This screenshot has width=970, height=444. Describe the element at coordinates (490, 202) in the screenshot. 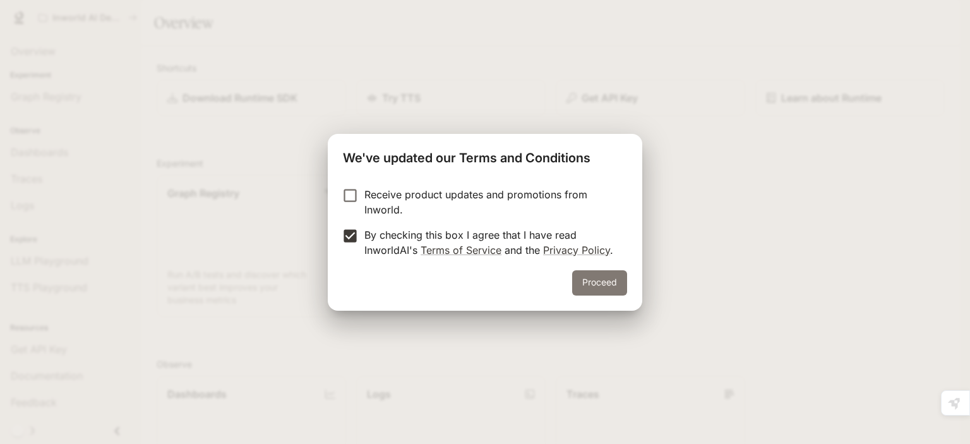

I see `p: Receive product updates and promotions from Inworld.` at that location.